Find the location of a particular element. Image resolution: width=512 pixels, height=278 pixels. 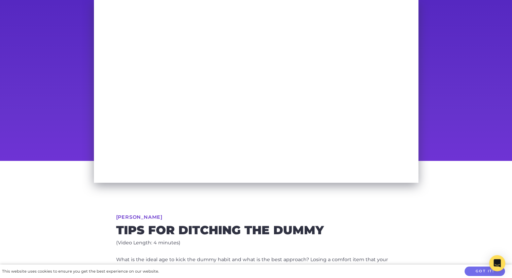

p: (Video Length: 4 minutes) is located at coordinates (256, 243).